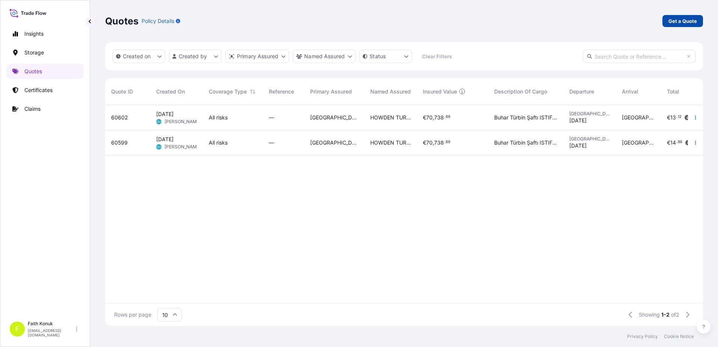 The width and height of the screenshot is (718, 347). I want to click on span: Total, so click(673, 92).